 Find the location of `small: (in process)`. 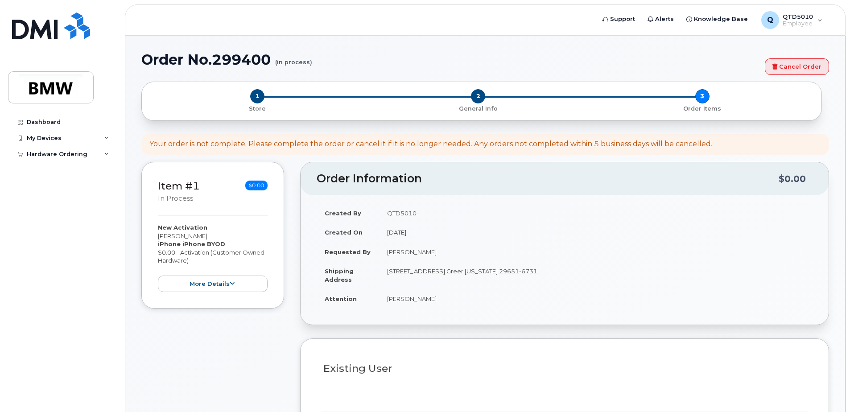

small: (in process) is located at coordinates (294, 58).